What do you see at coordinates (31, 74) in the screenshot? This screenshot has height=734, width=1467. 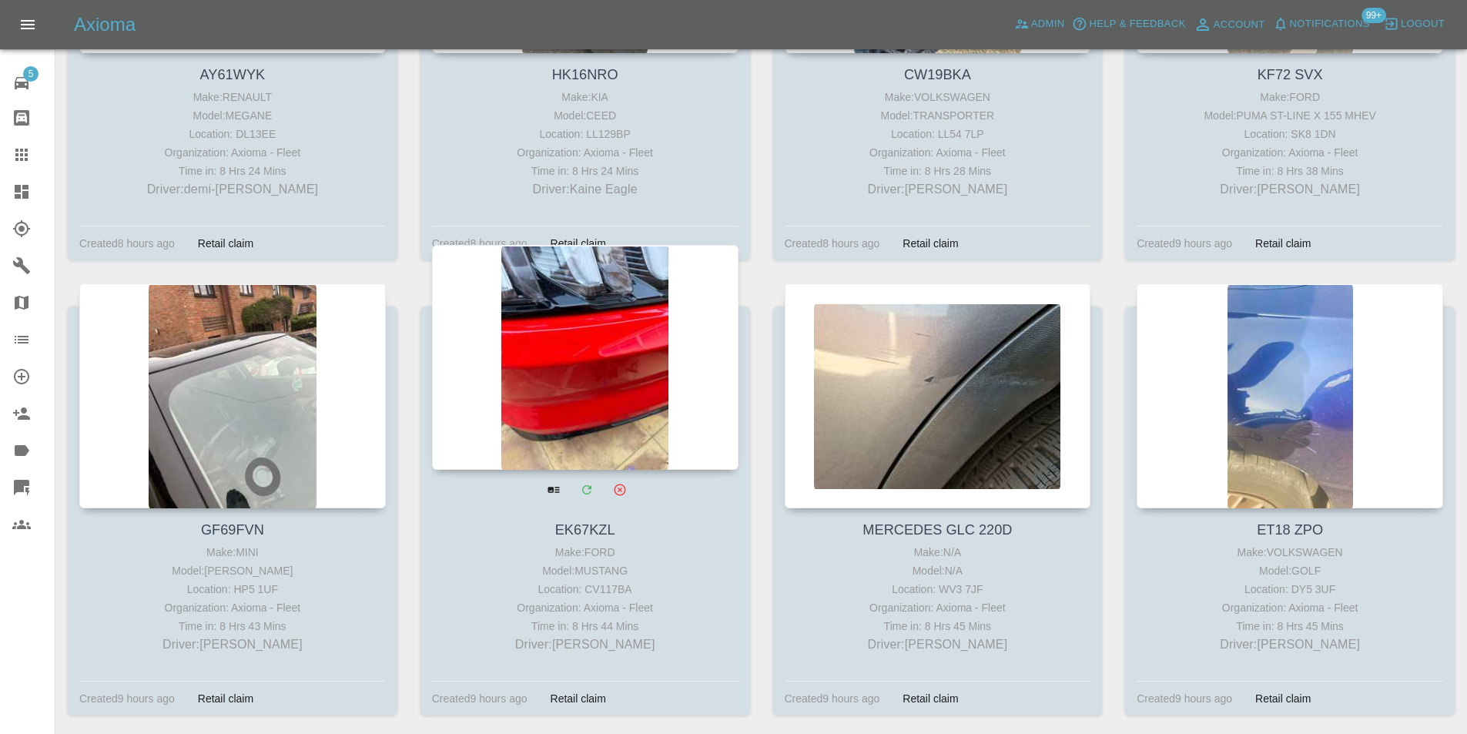 I see `span: 5` at bounding box center [31, 74].